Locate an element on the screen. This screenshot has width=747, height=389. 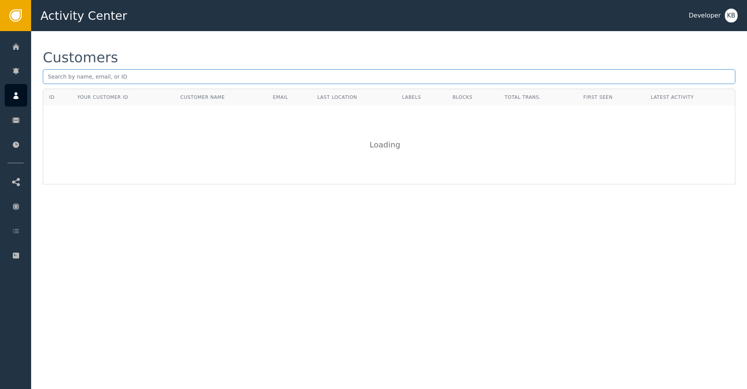
div: Blocks is located at coordinates (473, 97).